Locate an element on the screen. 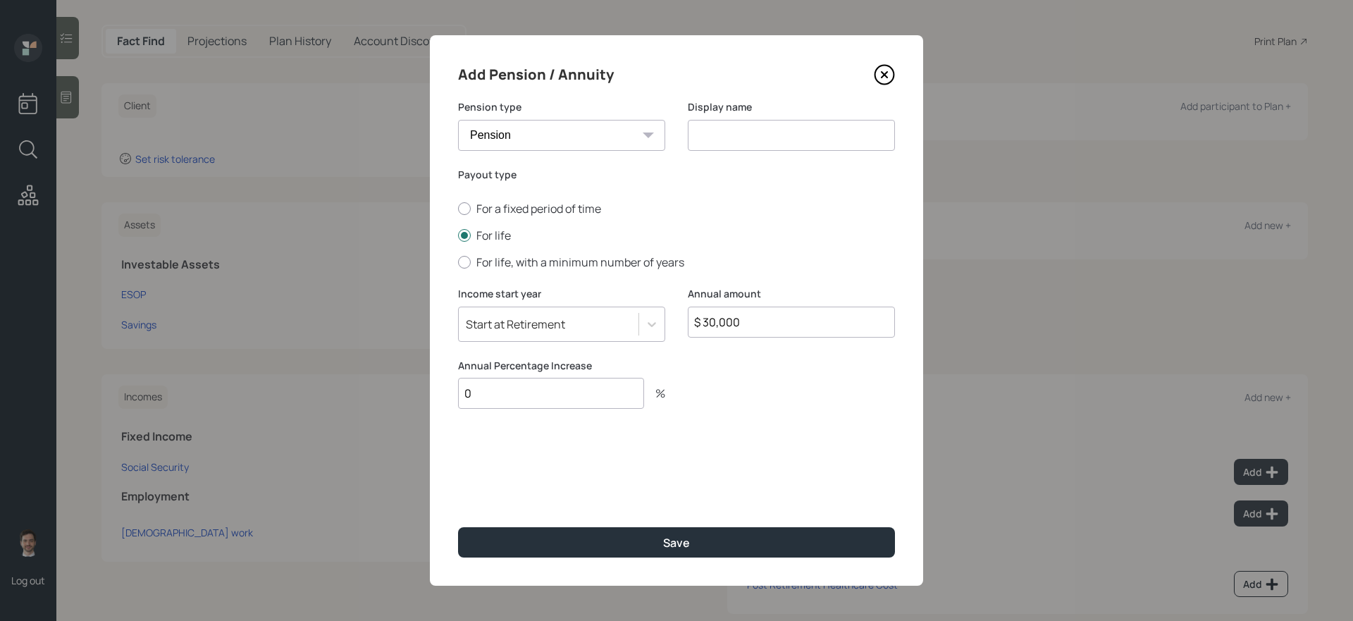 This screenshot has width=1353, height=621. label: Payout type is located at coordinates (677, 175).